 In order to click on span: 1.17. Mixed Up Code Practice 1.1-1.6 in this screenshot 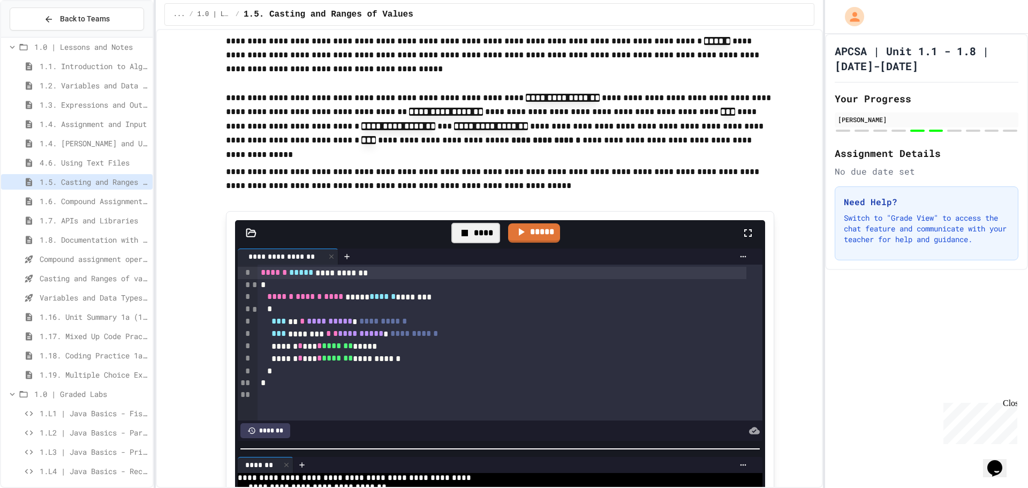, I will do `click(94, 336)`.